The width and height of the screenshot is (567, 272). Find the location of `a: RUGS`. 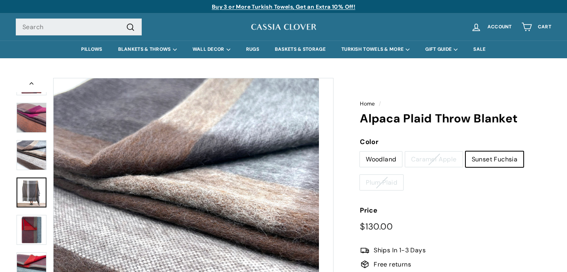

a: RUGS is located at coordinates (252, 49).